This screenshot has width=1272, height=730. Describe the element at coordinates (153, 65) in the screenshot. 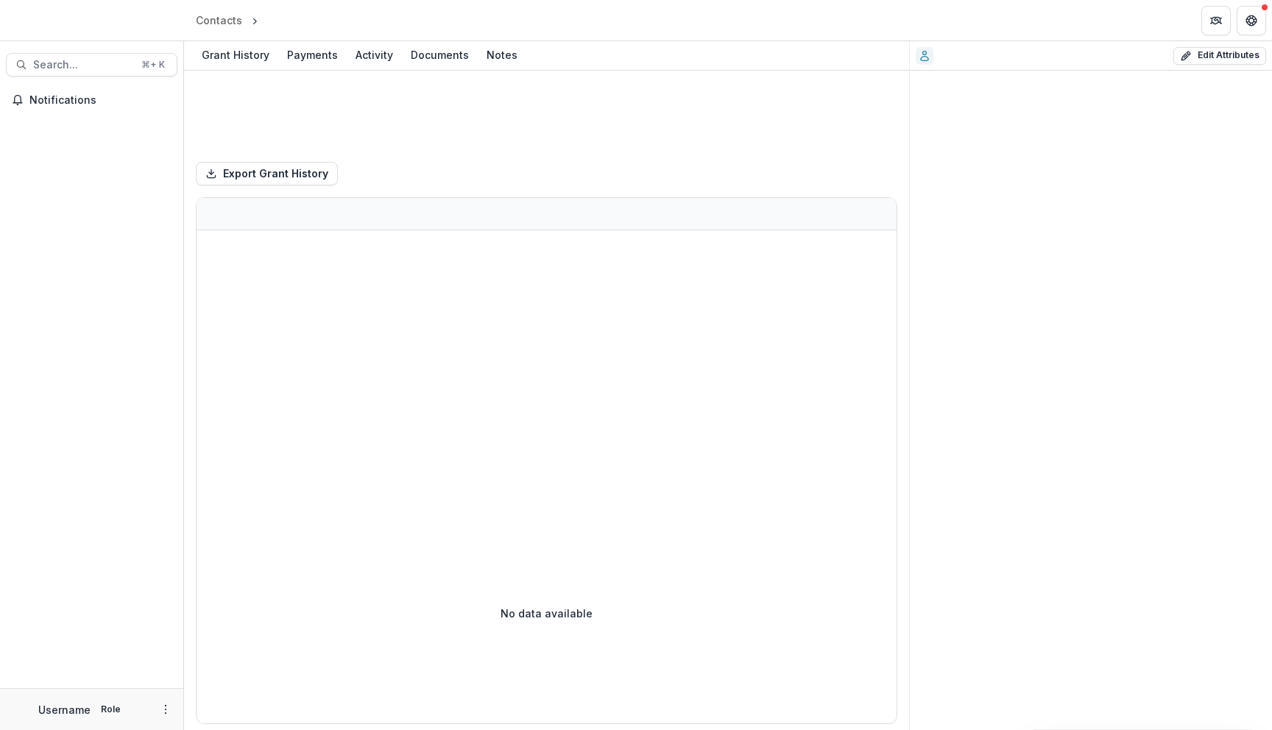

I see `div: ⌘ + K` at that location.